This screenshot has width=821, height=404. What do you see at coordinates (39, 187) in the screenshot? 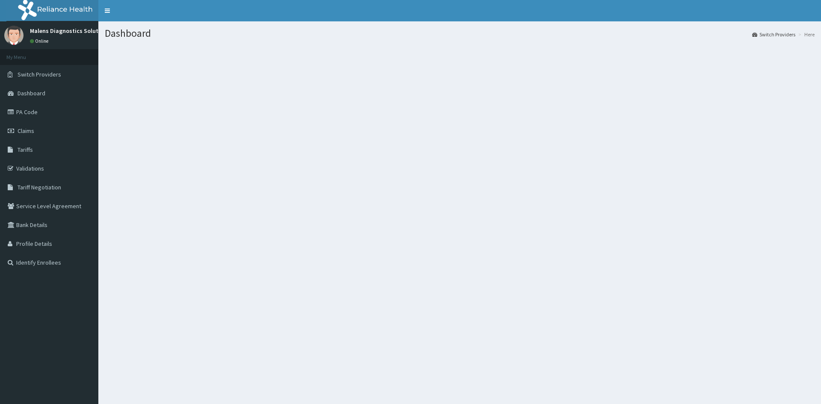
I see `span: Tariff Negotiation` at bounding box center [39, 187].